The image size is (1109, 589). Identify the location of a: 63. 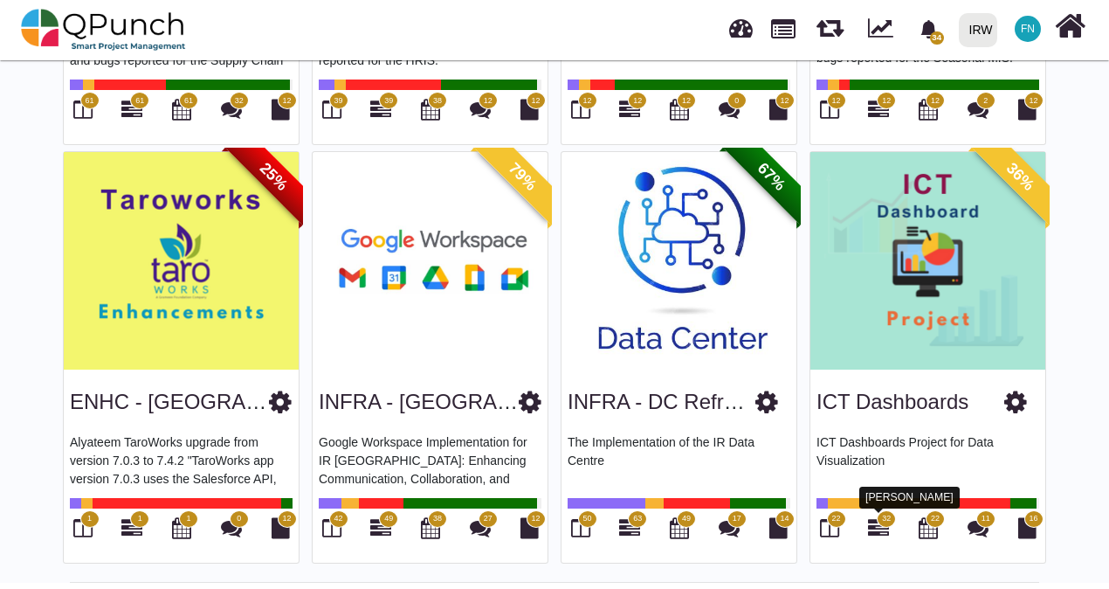
(630, 531).